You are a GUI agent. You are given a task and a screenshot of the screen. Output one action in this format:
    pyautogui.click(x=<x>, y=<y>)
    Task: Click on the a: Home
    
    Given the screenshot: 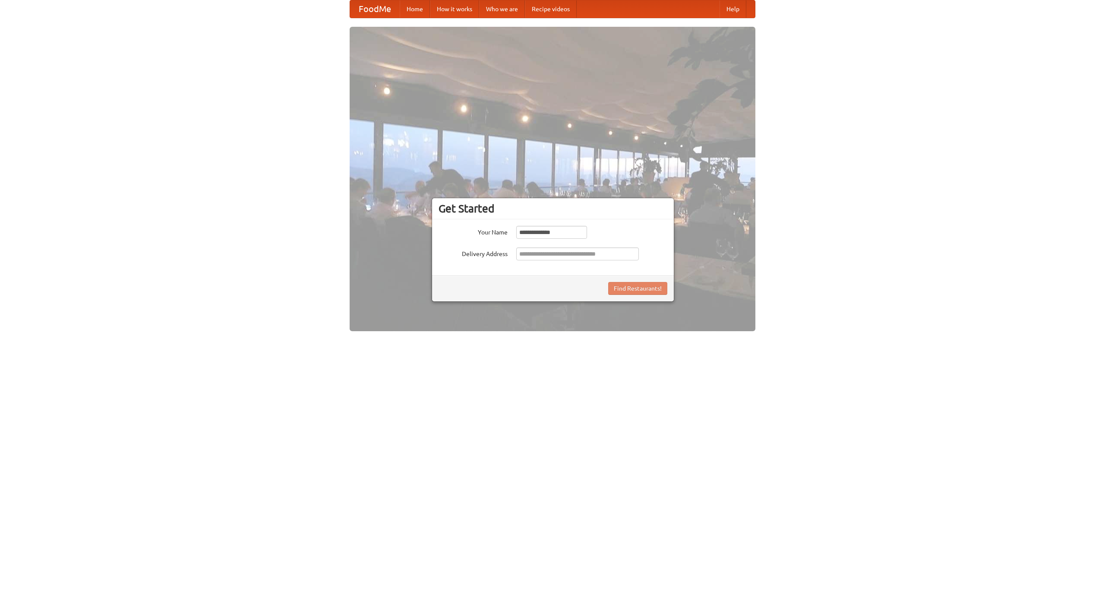 What is the action you would take?
    pyautogui.click(x=415, y=9)
    